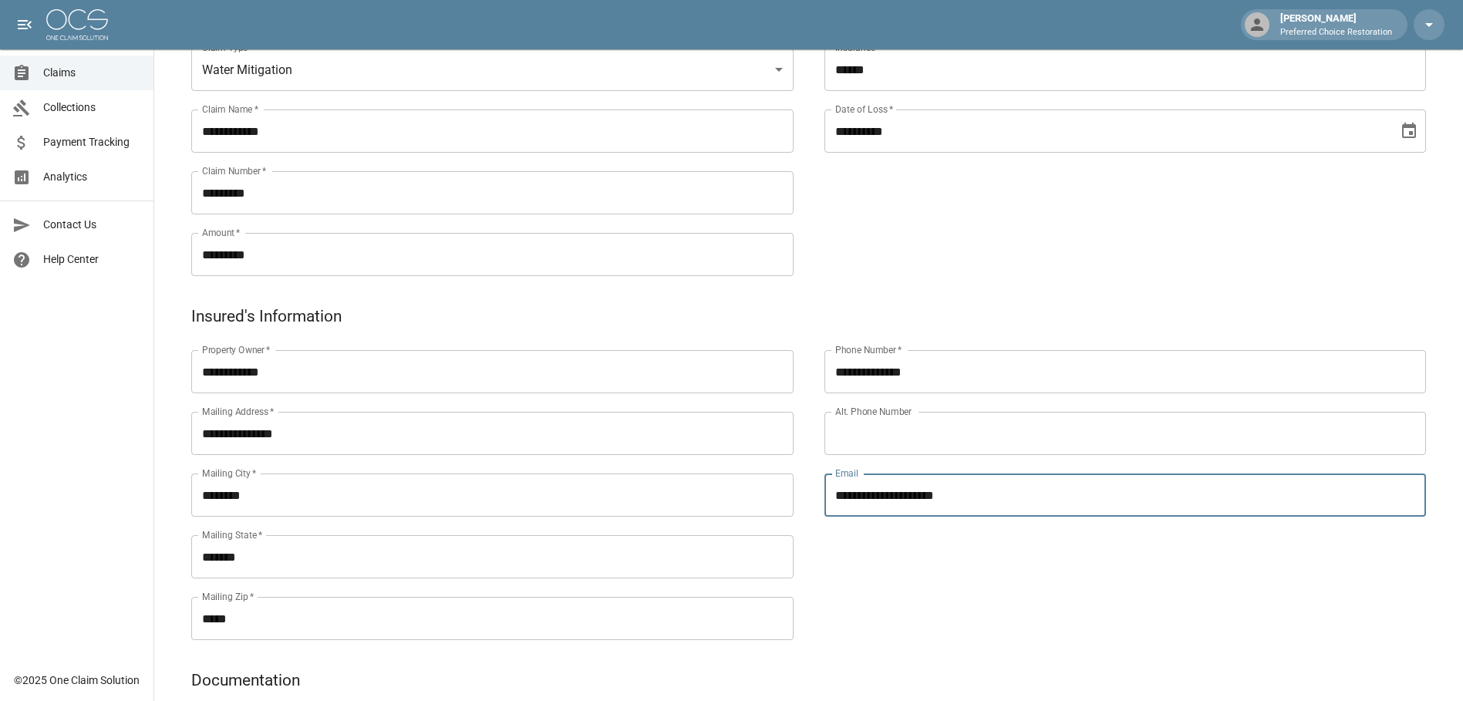  Describe the element at coordinates (232, 535) in the screenshot. I see `label: Mailing State` at that location.